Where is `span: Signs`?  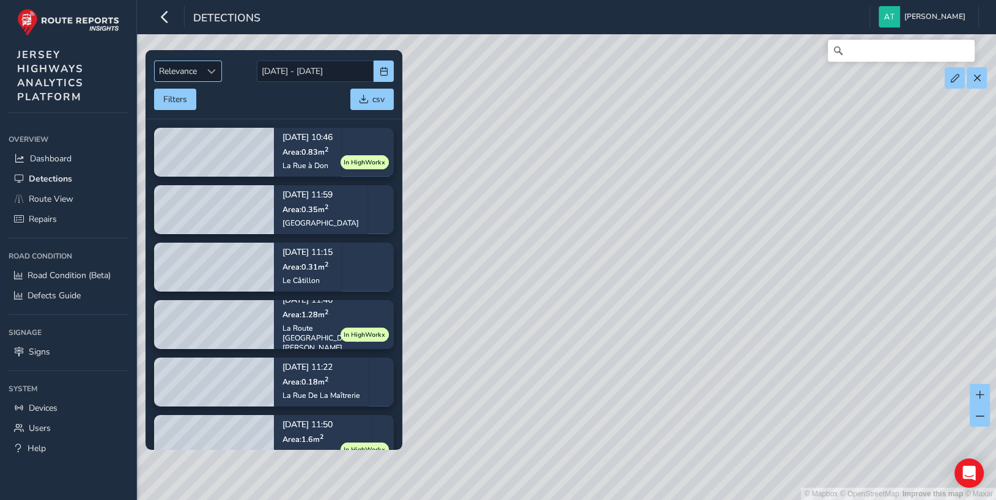 span: Signs is located at coordinates (39, 352).